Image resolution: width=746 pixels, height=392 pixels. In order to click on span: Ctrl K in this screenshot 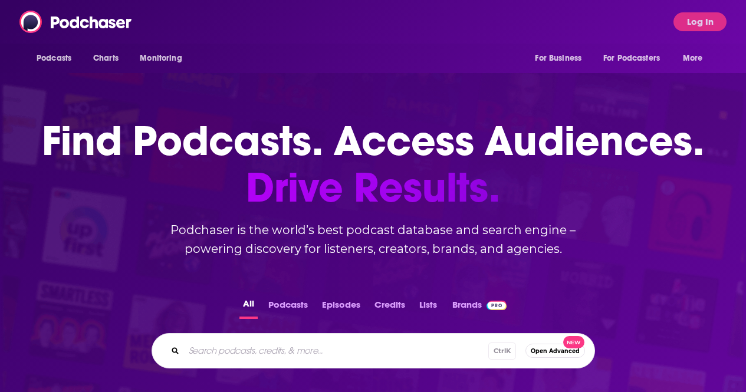, I will do `click(502, 351)`.